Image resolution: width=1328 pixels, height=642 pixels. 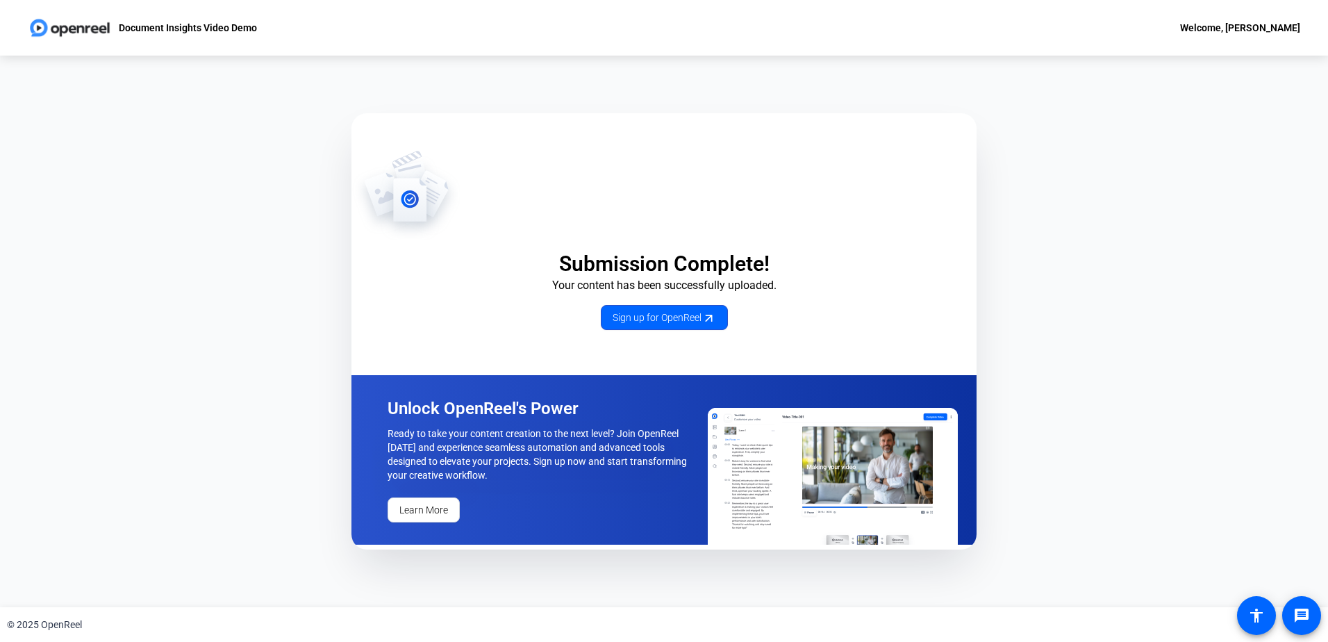 I want to click on mat-icon: accessibility, so click(x=1257, y=616).